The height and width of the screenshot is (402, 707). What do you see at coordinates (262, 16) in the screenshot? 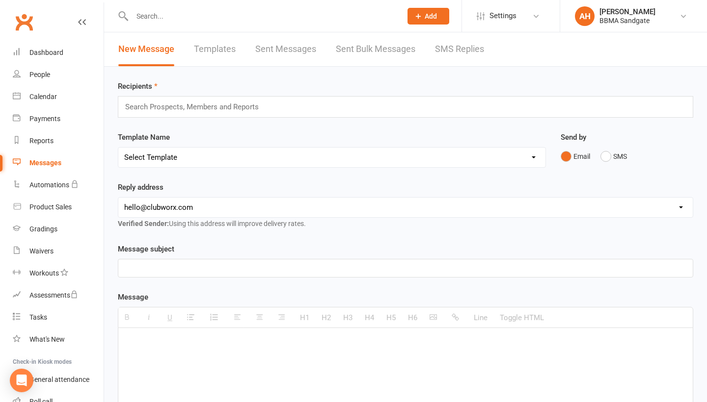
I see `input: Search...` at bounding box center [262, 16].